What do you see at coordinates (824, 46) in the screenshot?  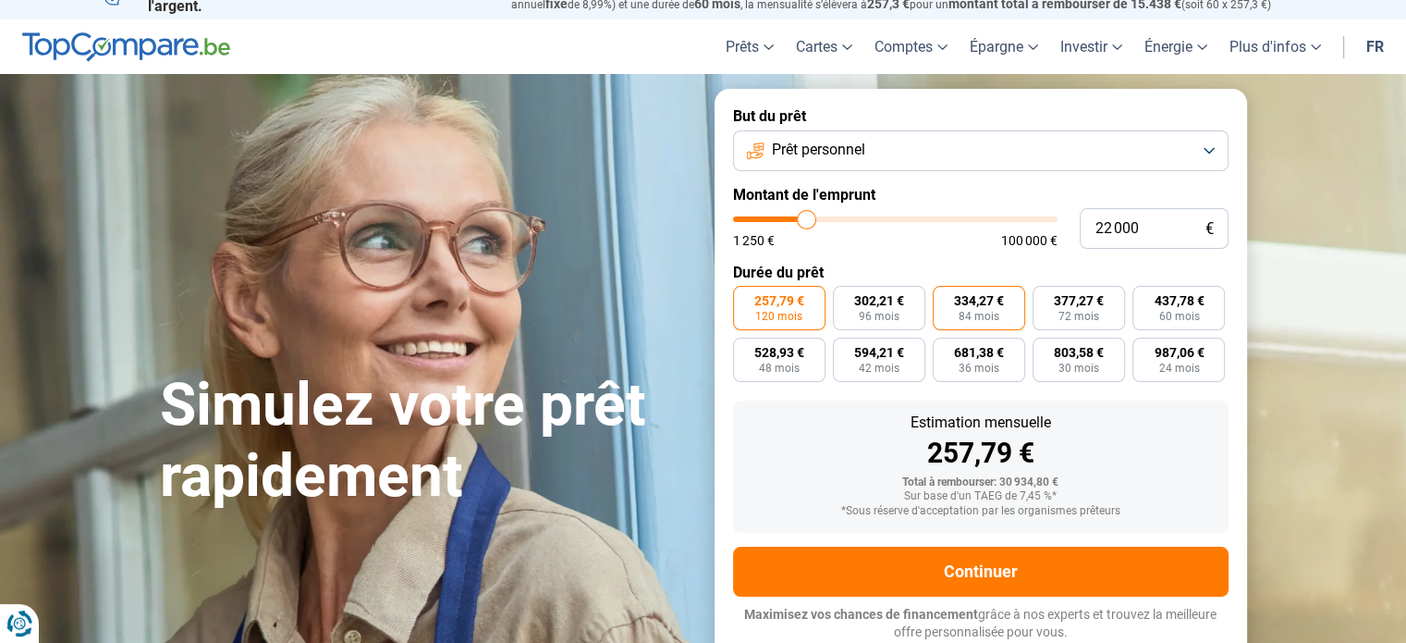 I see `a: Cartes` at bounding box center [824, 46].